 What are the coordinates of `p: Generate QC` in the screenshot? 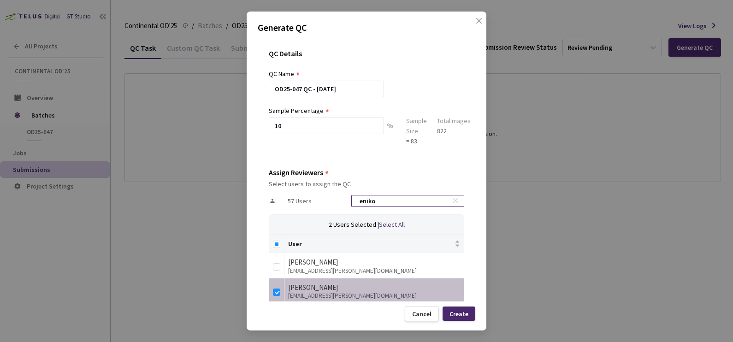 It's located at (367, 28).